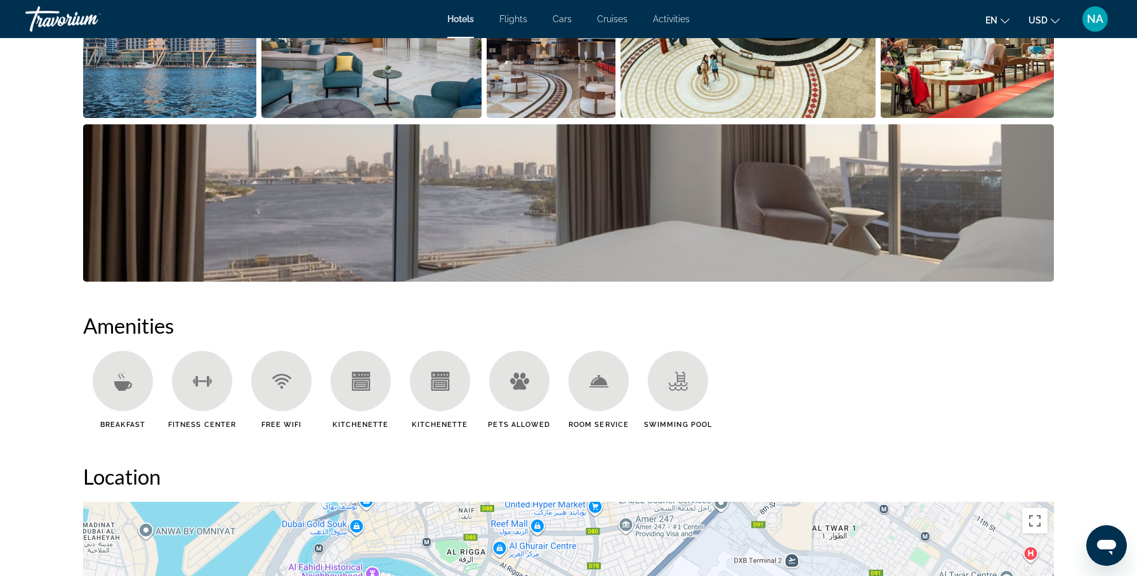 Image resolution: width=1137 pixels, height=576 pixels. I want to click on button: Change language, so click(997, 20).